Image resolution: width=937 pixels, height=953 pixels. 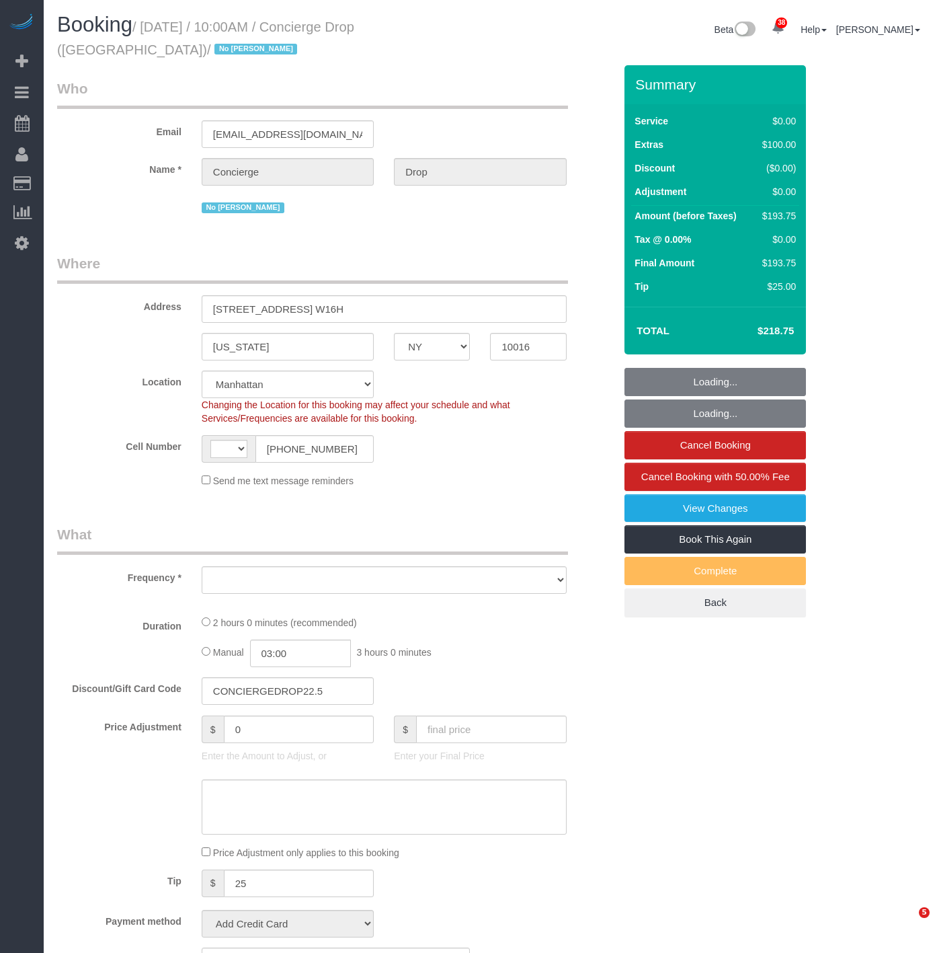 What do you see at coordinates (22, 23) in the screenshot?
I see `img: Automaid Logo` at bounding box center [22, 23].